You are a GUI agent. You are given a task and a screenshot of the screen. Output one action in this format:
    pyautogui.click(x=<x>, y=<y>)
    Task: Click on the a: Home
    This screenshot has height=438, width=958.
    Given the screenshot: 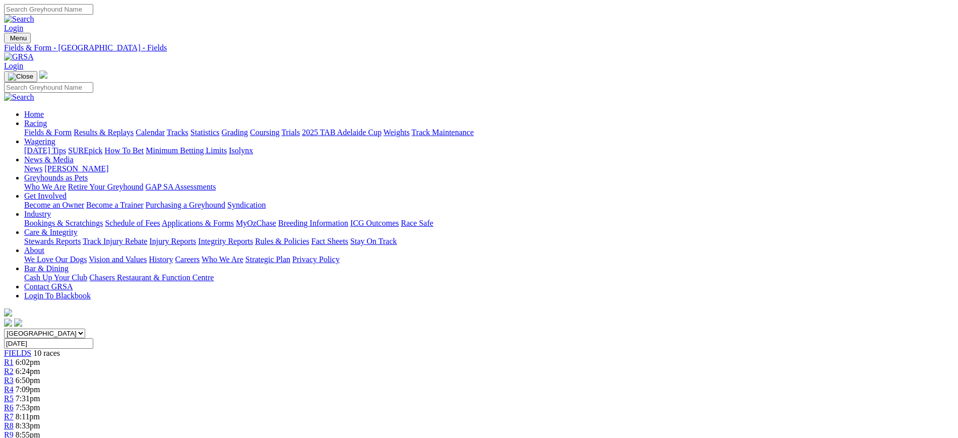 What is the action you would take?
    pyautogui.click(x=34, y=114)
    